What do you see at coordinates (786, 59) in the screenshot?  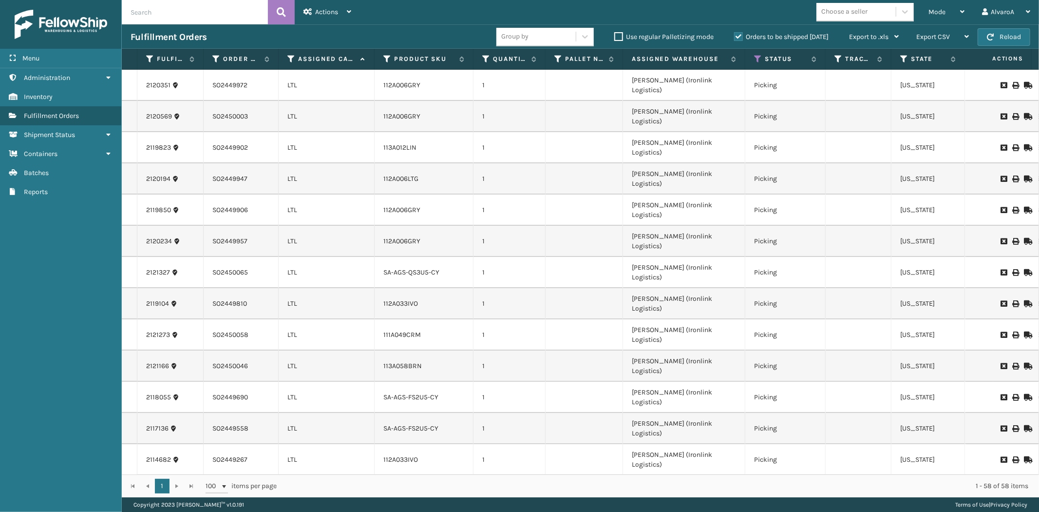 I see `label: Status` at bounding box center [786, 59].